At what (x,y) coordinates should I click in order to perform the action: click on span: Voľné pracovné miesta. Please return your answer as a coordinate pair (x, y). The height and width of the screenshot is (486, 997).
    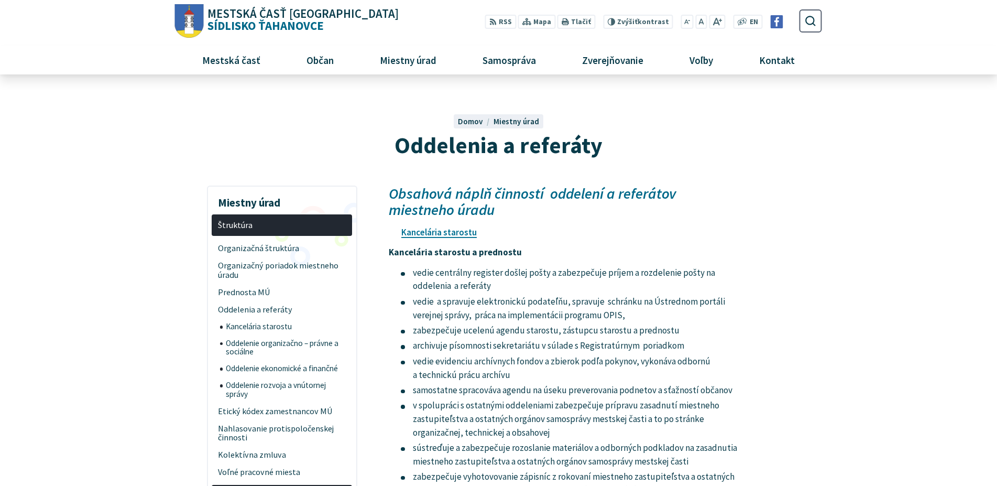
    Looking at the image, I should click on (282, 472).